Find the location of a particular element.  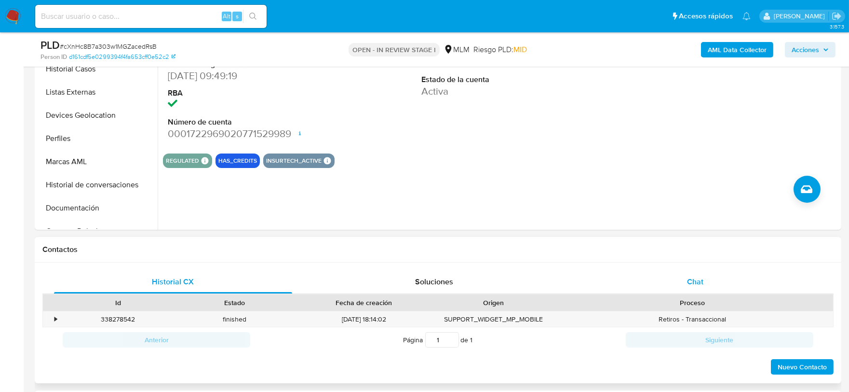

p: dalia.goicochea@mercadolibre.com.mx is located at coordinates (801, 16).